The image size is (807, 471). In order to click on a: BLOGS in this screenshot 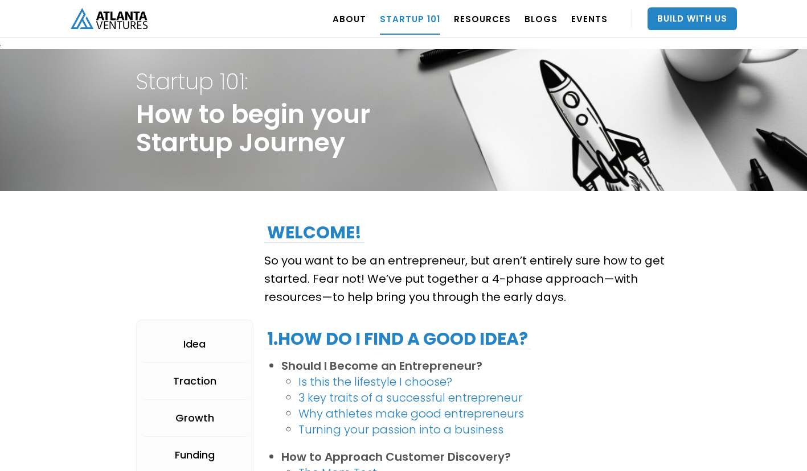, I will do `click(541, 19)`.